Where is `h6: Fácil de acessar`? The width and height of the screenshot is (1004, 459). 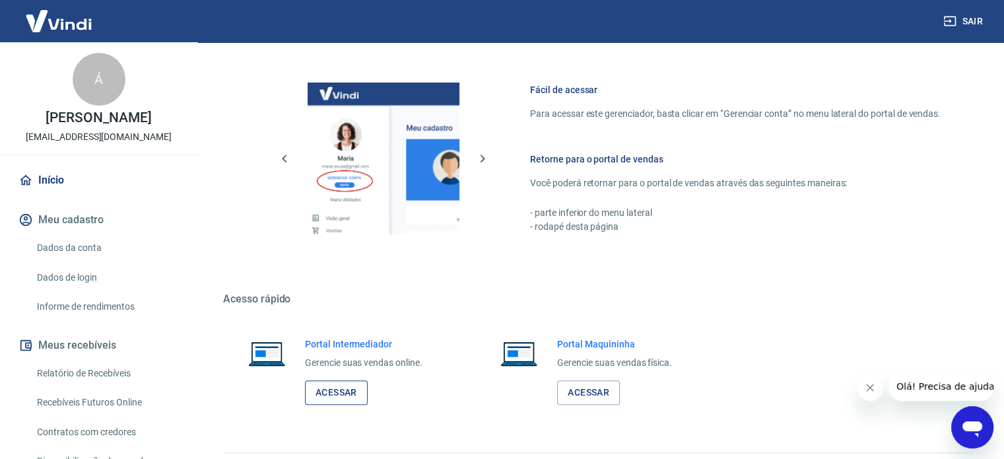
h6: Fácil de acessar is located at coordinates (735, 90).